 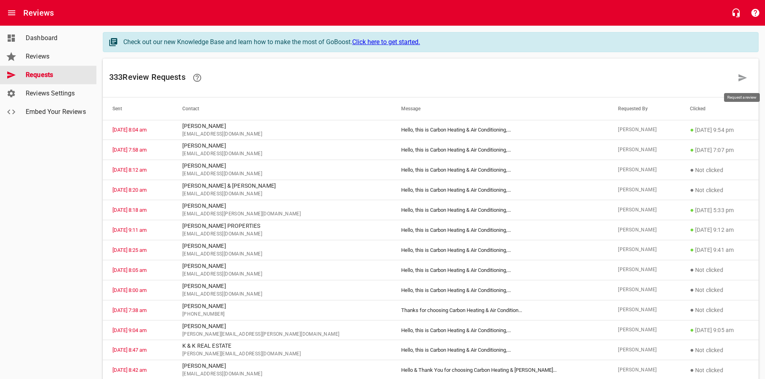 I want to click on button: Support Portal, so click(x=755, y=13).